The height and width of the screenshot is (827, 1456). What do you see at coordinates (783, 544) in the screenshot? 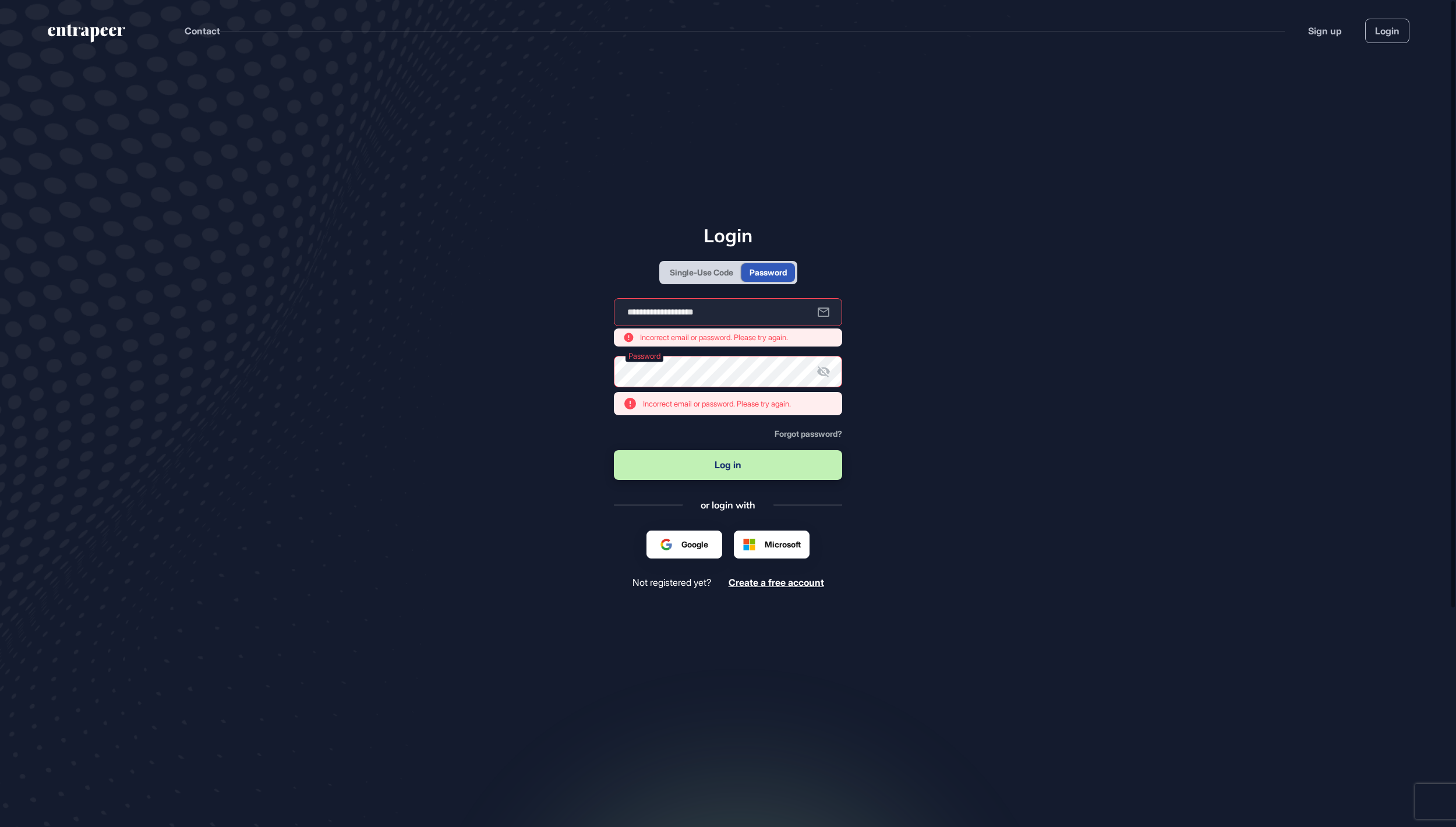
I see `span: Microsoft` at bounding box center [783, 544].